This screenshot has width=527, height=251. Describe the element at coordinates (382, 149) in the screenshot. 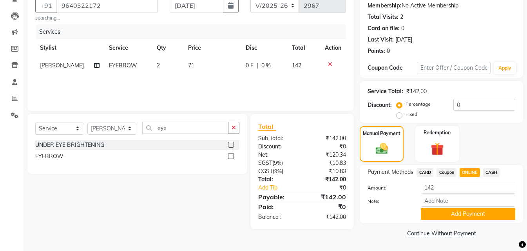

I see `img: _cash.svg` at that location.